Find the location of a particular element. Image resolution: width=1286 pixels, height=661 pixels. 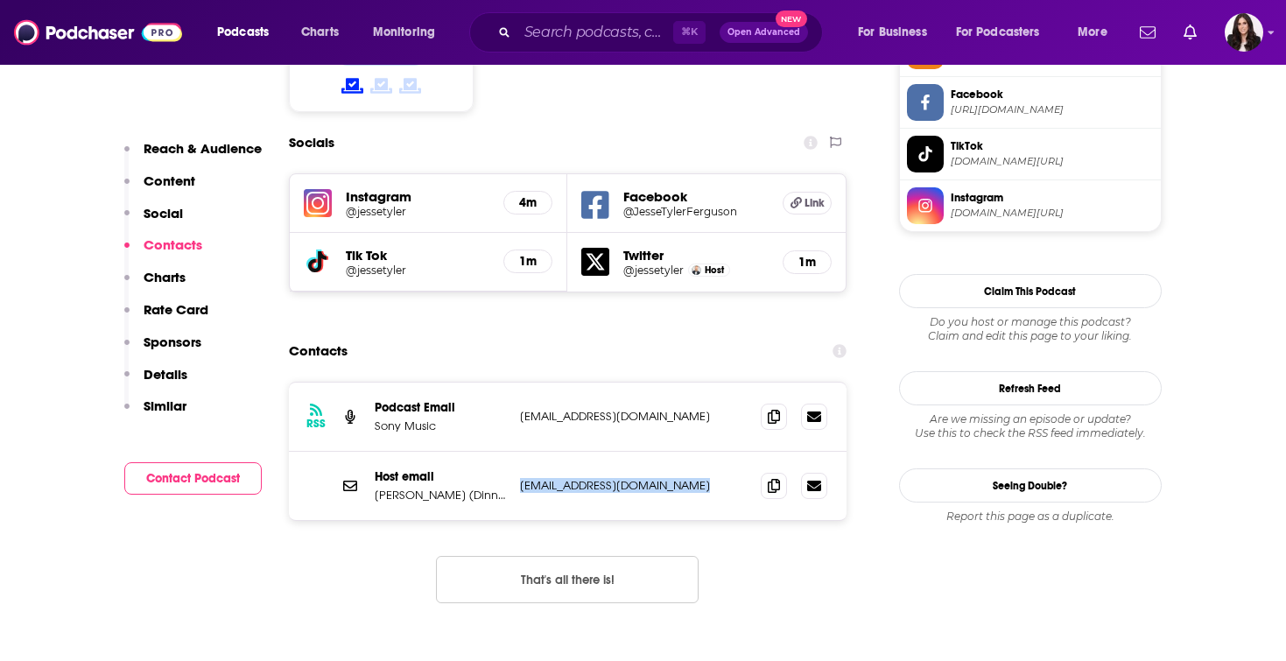

h2: Contacts is located at coordinates (318, 351).